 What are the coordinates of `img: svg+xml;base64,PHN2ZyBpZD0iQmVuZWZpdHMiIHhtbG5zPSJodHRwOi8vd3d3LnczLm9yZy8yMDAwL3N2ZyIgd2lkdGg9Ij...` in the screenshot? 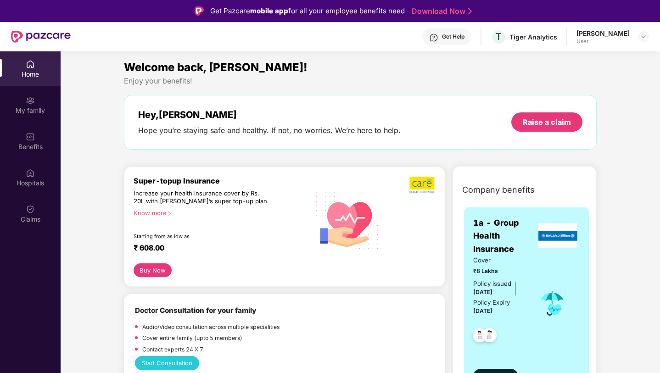 It's located at (30, 137).